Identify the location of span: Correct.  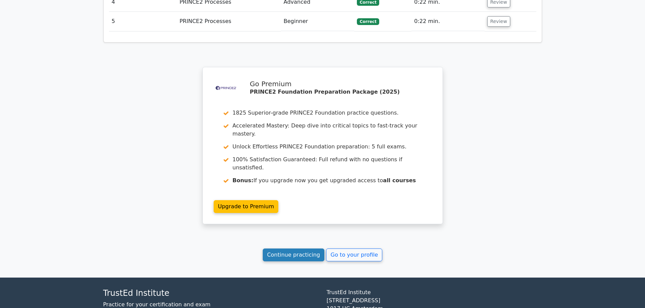
(368, 22).